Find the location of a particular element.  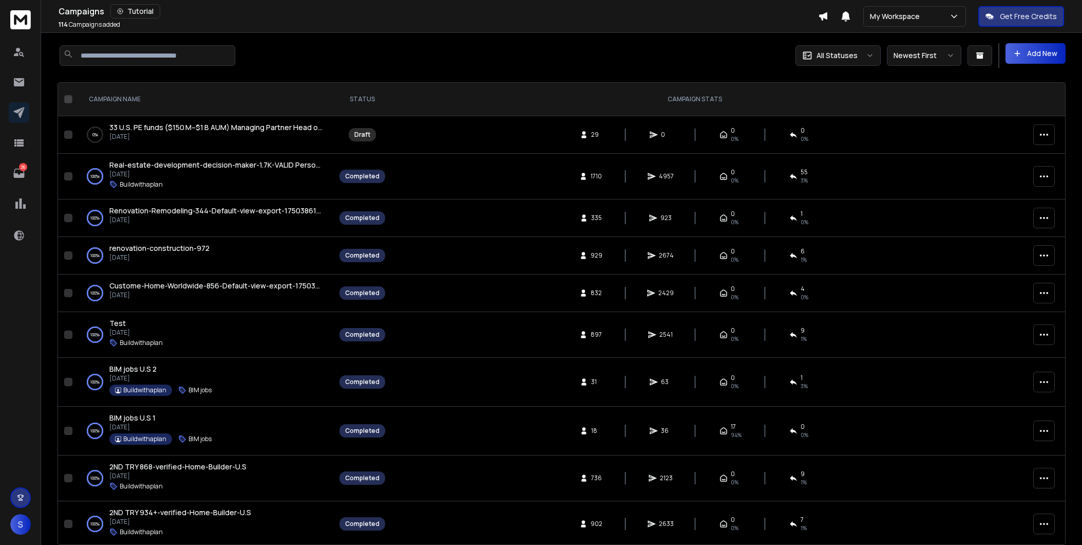

th: STATUS is located at coordinates (362, 99).